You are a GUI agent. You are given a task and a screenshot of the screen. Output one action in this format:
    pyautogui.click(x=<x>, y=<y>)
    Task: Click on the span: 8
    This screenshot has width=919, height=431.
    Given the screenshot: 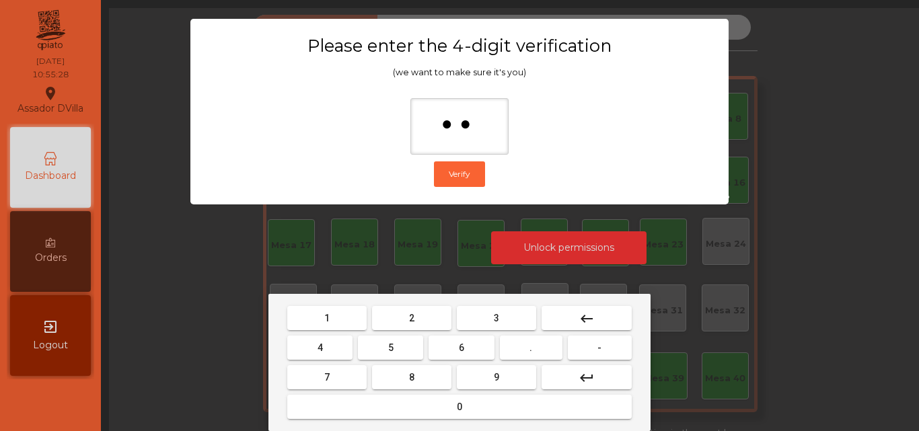 What is the action you would take?
    pyautogui.click(x=412, y=377)
    